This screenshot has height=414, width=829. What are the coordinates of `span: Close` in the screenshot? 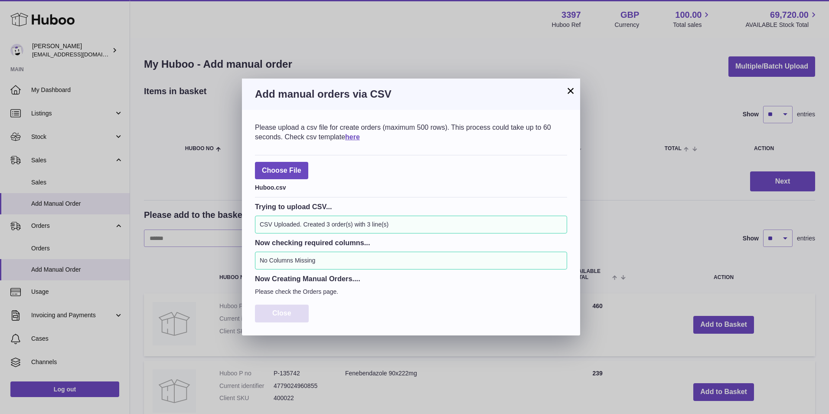 It's located at (282, 313).